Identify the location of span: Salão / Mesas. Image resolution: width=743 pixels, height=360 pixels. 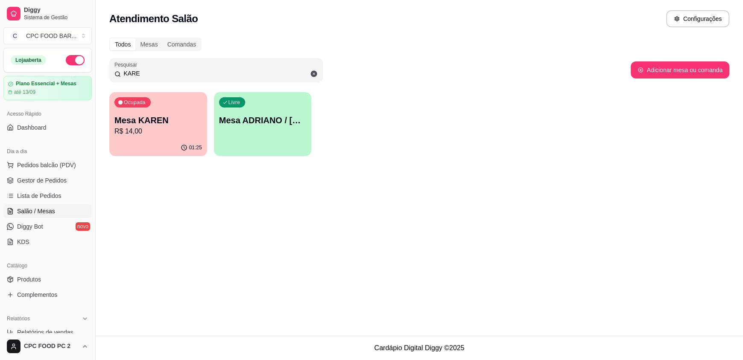
(36, 211).